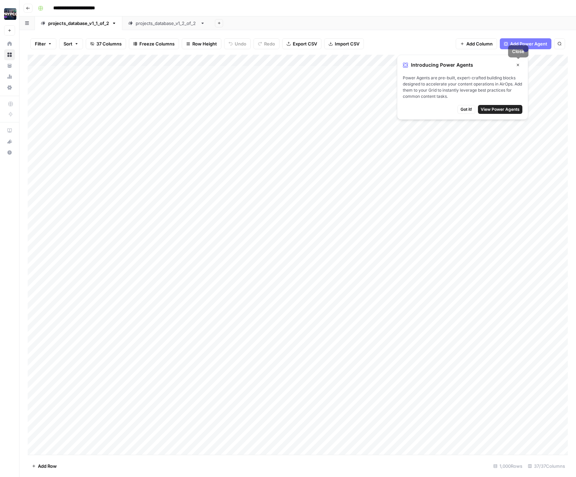 This screenshot has width=576, height=477. I want to click on div: projects_database_v1_2_of_2, so click(166, 23).